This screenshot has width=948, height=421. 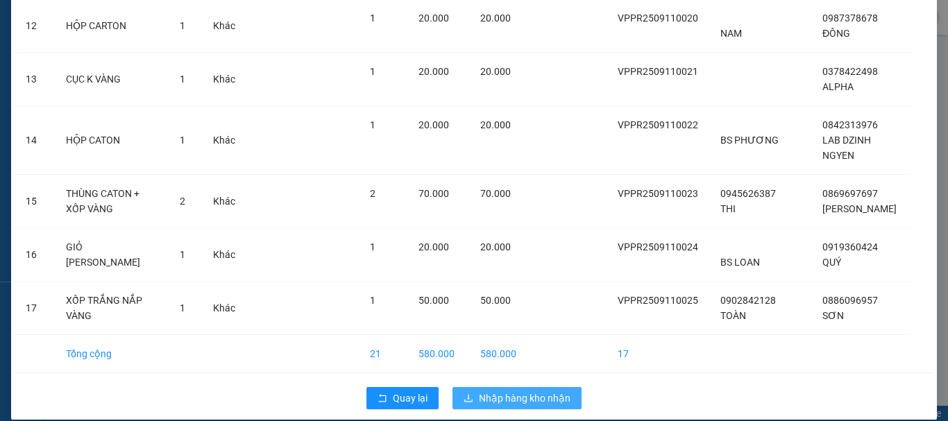 What do you see at coordinates (35, 140) in the screenshot?
I see `td: 14` at bounding box center [35, 140].